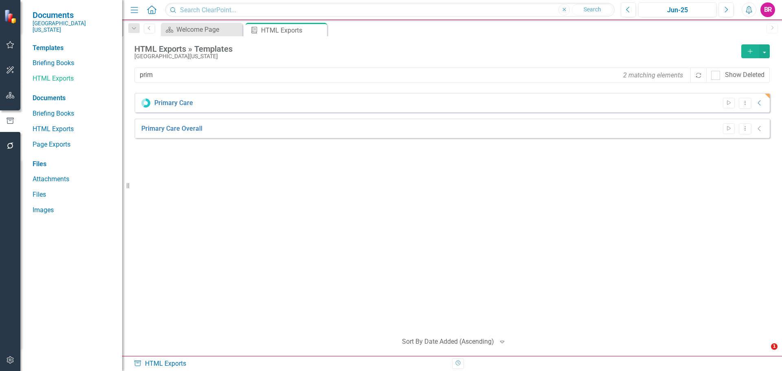 The width and height of the screenshot is (782, 371). I want to click on button: Search, so click(592, 10).